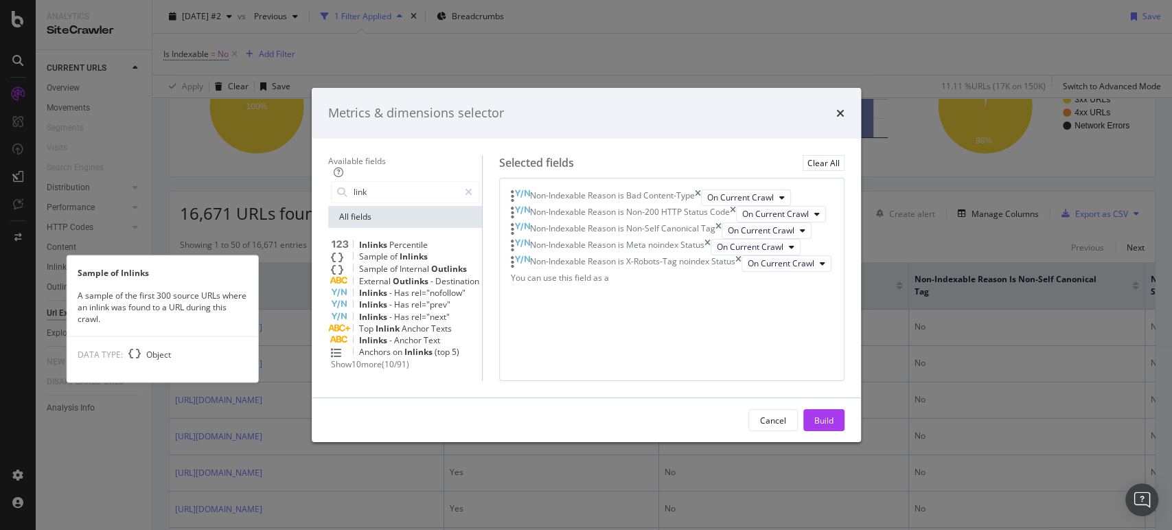  What do you see at coordinates (416, 113) in the screenshot?
I see `div: Metrics & dimensions selector` at bounding box center [416, 113].